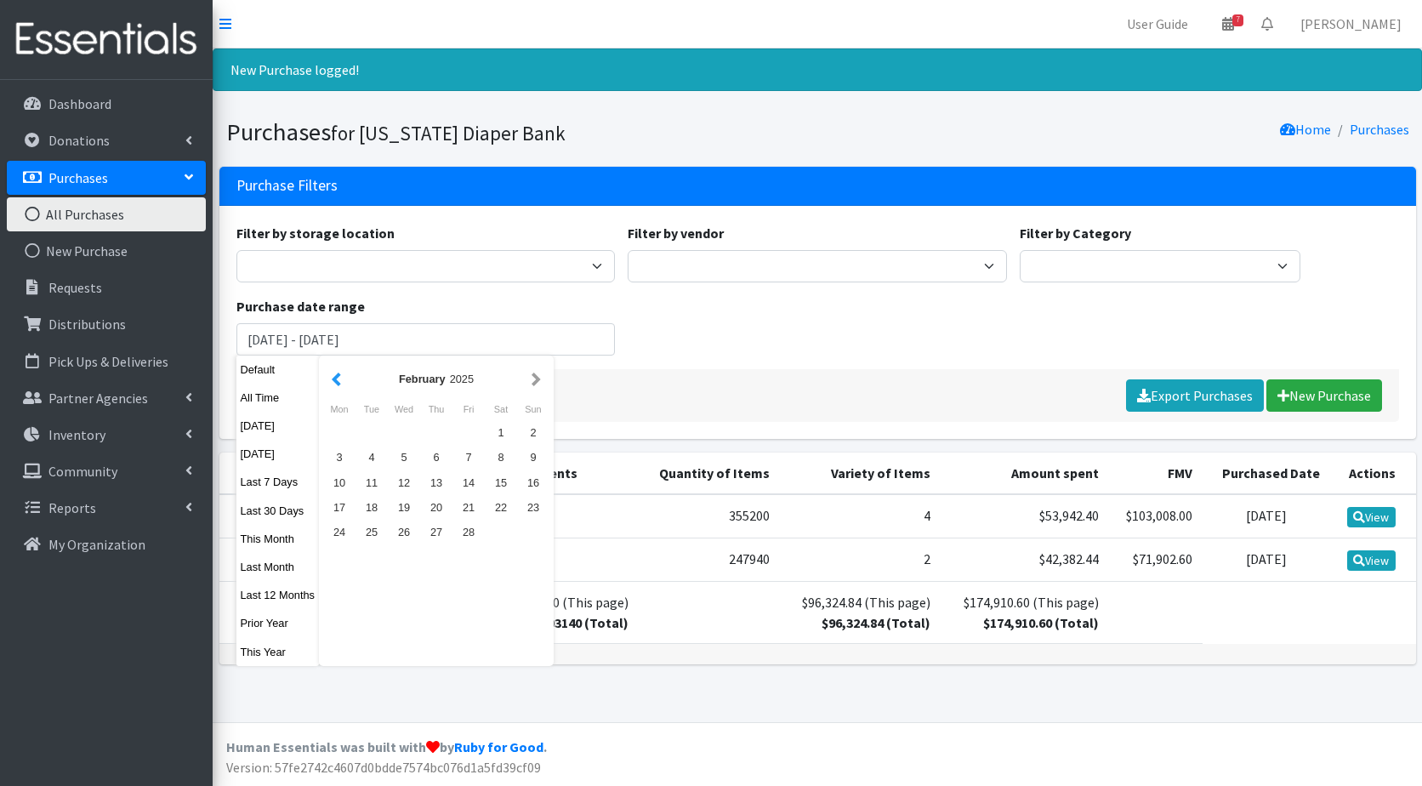  I want to click on span: Version: 57fe2742c4607d0bdde7574bc076d1a5fd39cf09, so click(383, 767).